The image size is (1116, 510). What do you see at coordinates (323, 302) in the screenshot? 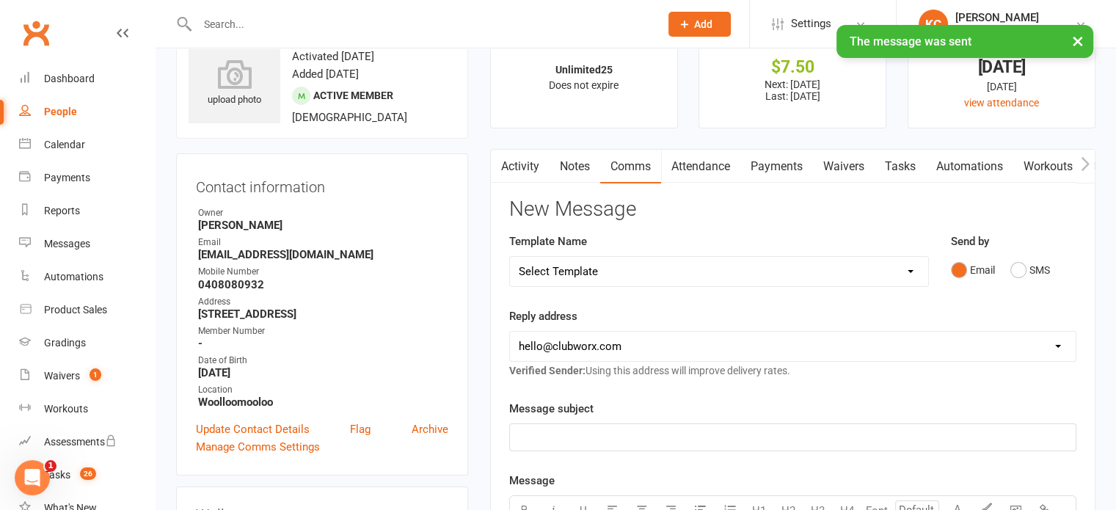
I see `div: Address` at bounding box center [323, 302].